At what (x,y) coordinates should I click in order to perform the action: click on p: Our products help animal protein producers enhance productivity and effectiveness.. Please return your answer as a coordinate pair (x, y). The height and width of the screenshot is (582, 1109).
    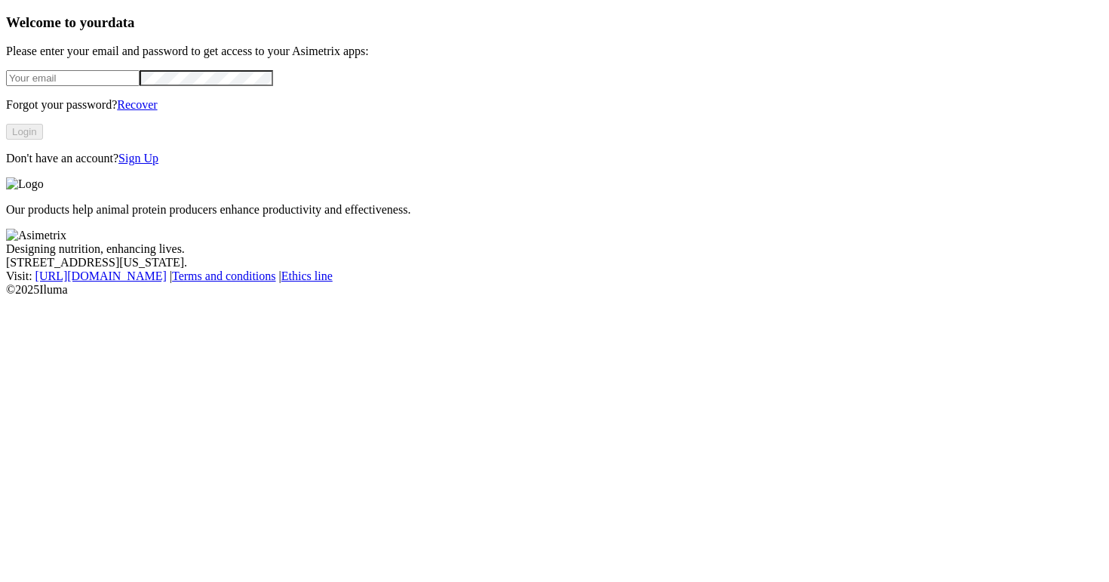
    Looking at the image, I should click on (554, 210).